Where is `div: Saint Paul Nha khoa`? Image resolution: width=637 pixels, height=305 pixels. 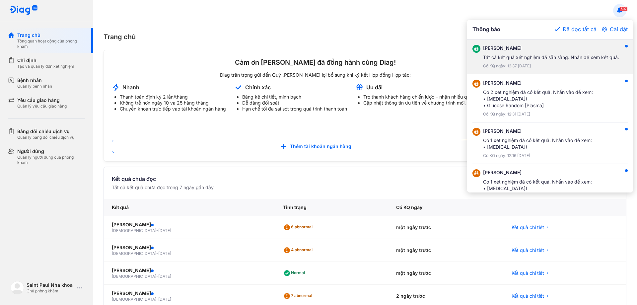
div: Saint Paul Nha khoa is located at coordinates (50, 285).